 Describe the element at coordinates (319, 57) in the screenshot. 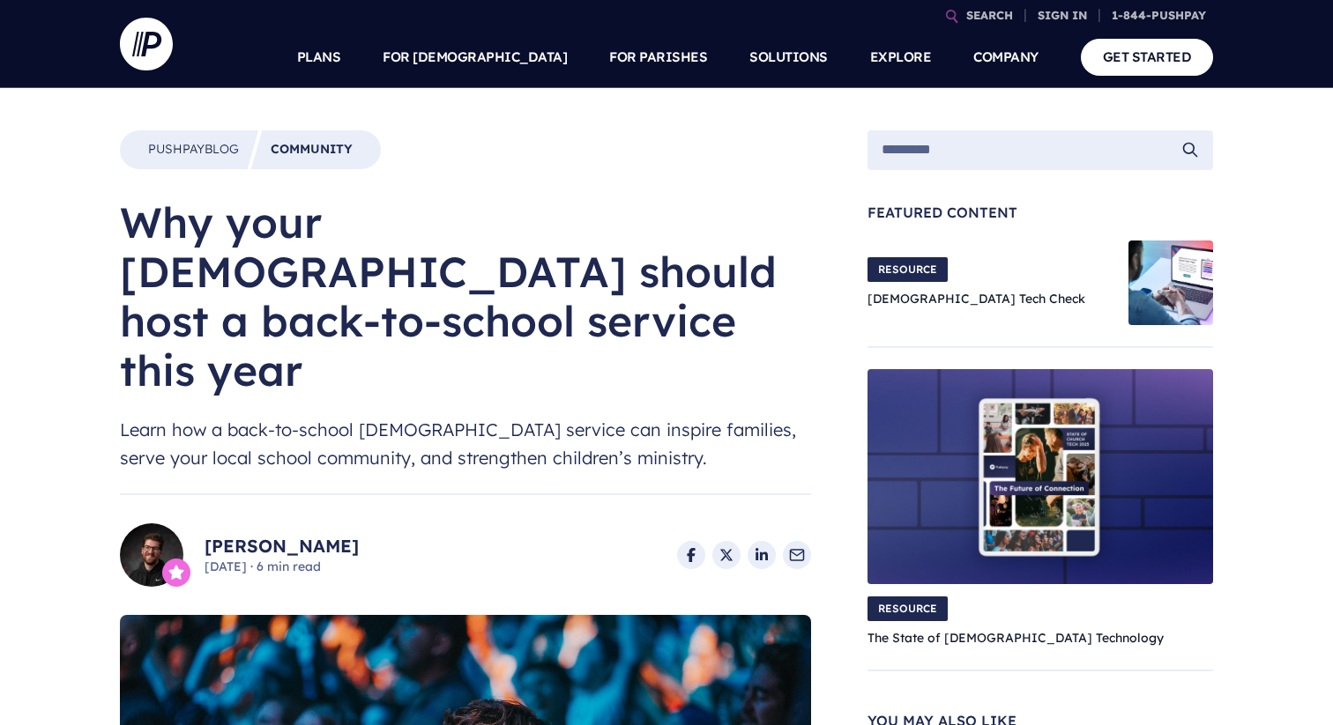

I see `a: PLANS` at that location.